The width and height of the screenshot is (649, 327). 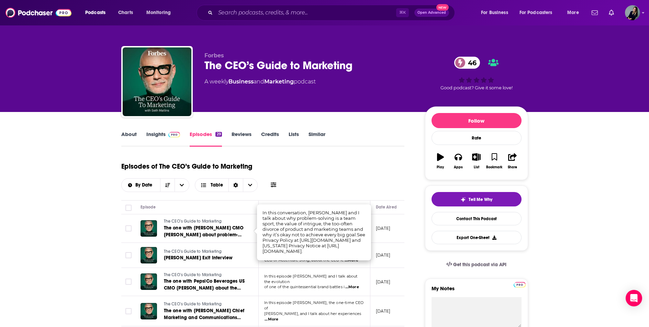 I want to click on div: Description, so click(x=275, y=207).